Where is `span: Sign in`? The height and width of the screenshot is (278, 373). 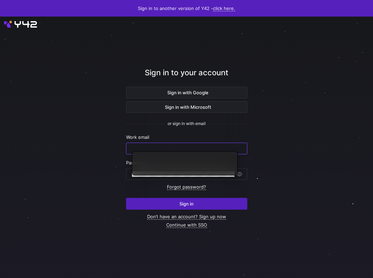 span: Sign in is located at coordinates (186, 204).